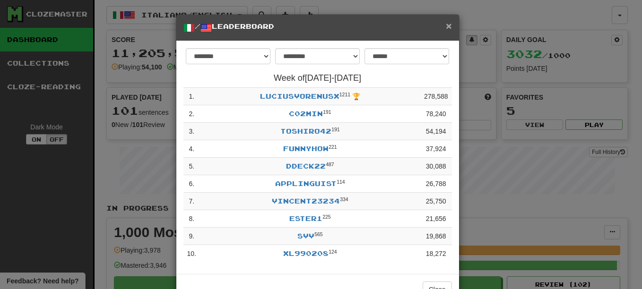  Describe the element at coordinates (306, 218) in the screenshot. I see `a: Ester1` at that location.